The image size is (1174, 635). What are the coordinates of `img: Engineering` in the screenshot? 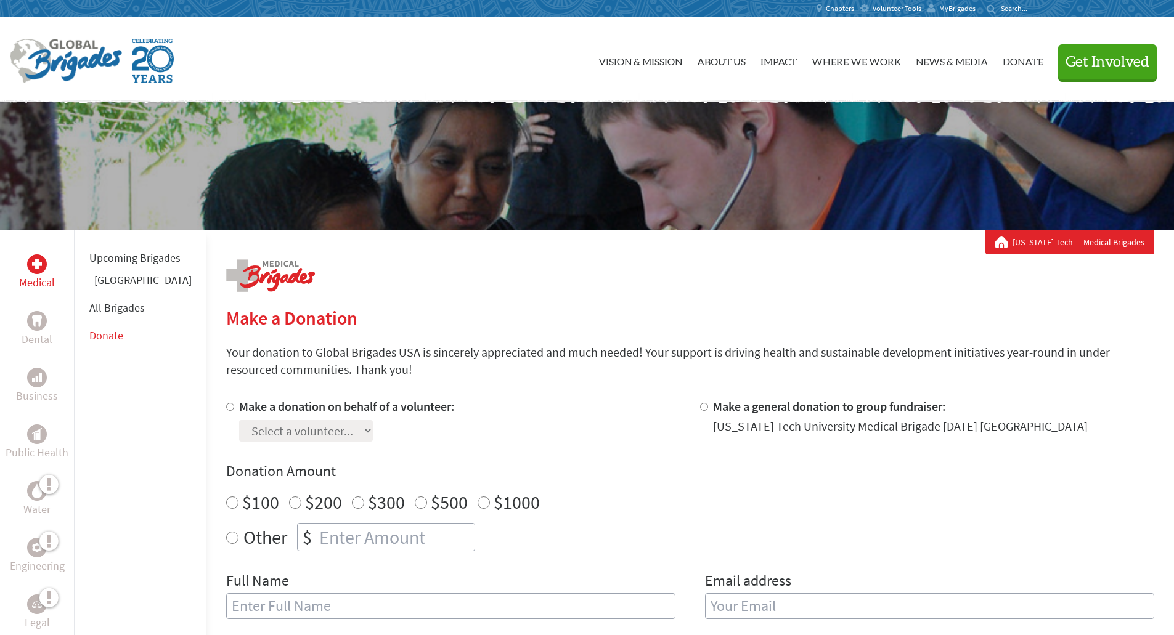 It's located at (37, 548).